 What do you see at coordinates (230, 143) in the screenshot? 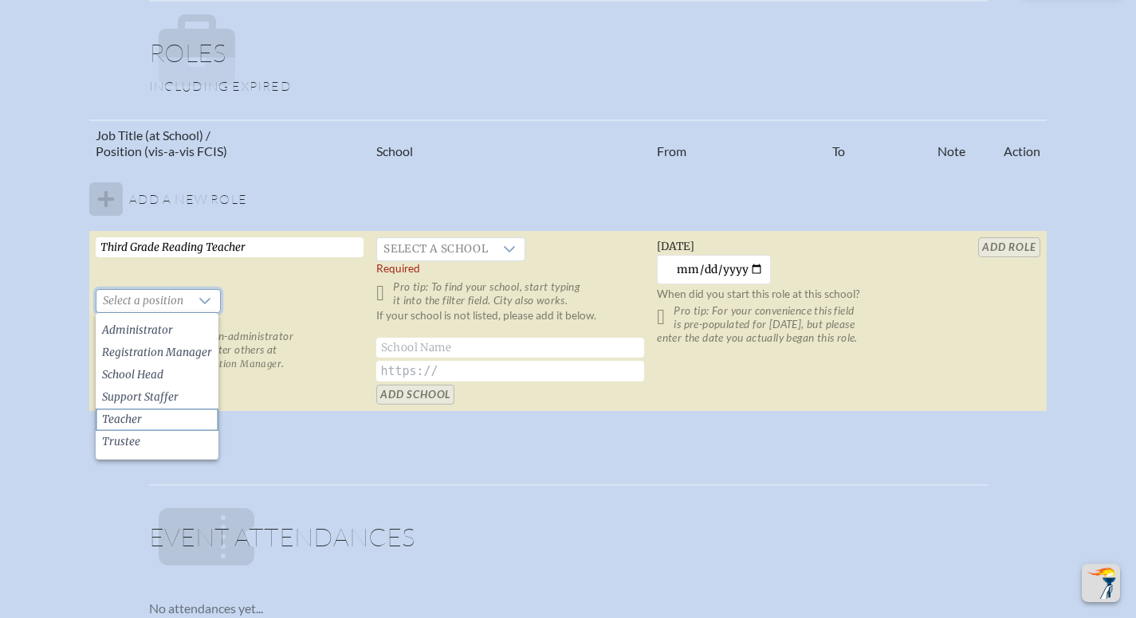
I see `th: Job Title (at School) / Position (vis-a-vis FCIS)` at bounding box center [230, 143].